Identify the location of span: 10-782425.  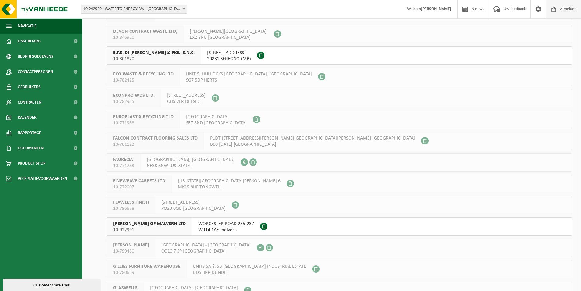
(143, 80).